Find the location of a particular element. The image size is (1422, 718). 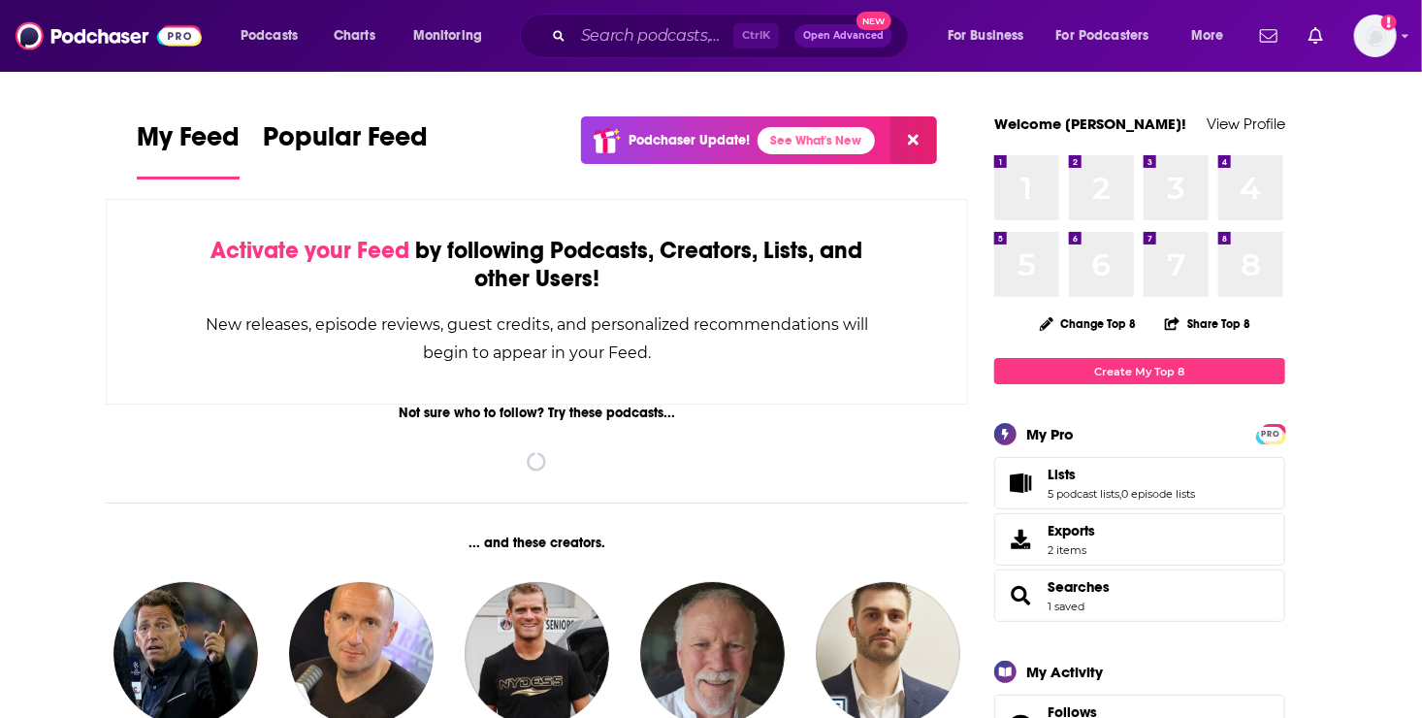

div: ... and these creators. is located at coordinates (537, 542).